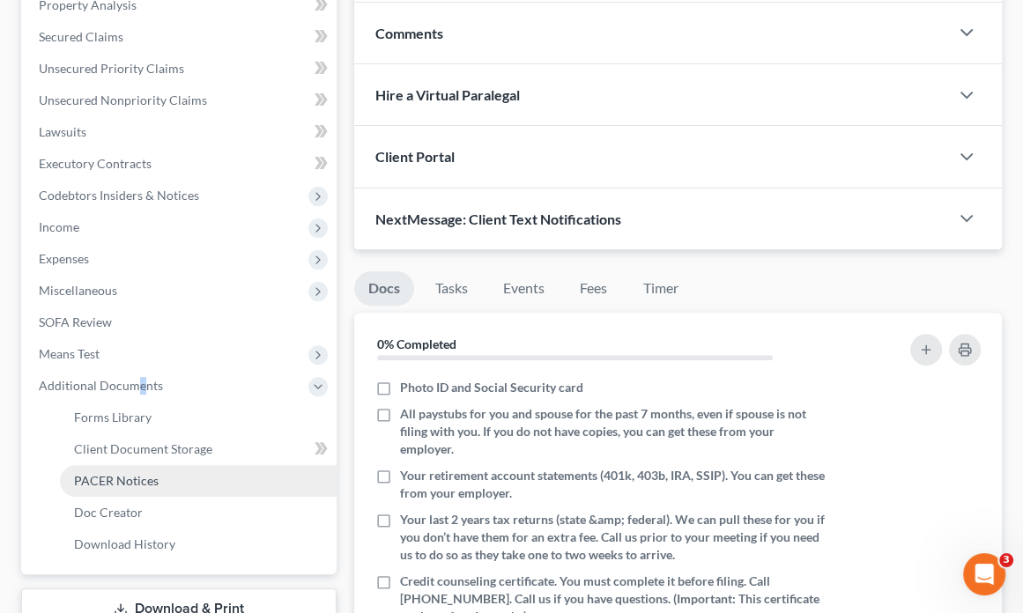 This screenshot has height=613, width=1023. What do you see at coordinates (612, 537) in the screenshot?
I see `span: Your last 2 years tax returns (state &amp; federal). We can pull these for you if you don’t have ...` at bounding box center [612, 537].